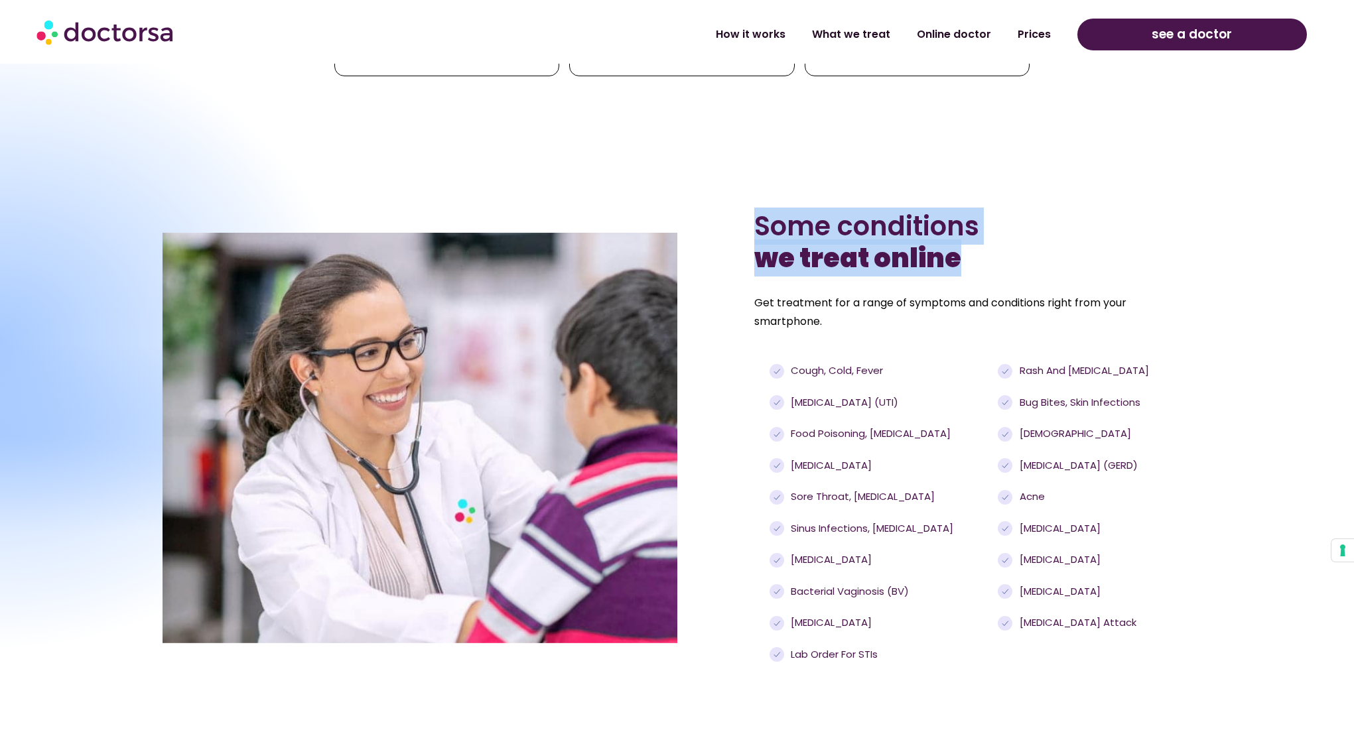 The width and height of the screenshot is (1354, 734). I want to click on span: Bug bites, skin infections, so click(1078, 403).